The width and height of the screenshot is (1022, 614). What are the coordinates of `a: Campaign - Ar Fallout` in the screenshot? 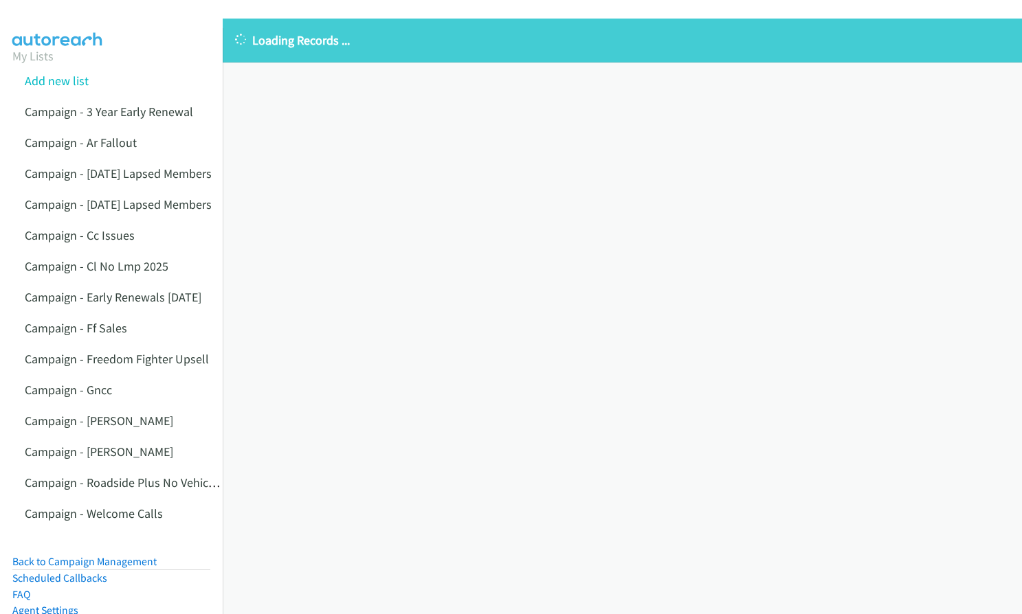 It's located at (80, 142).